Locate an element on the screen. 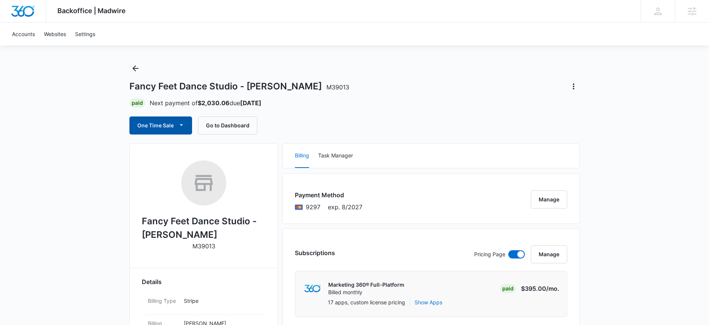 The width and height of the screenshot is (709, 325). button: Show Apps is located at coordinates (428, 302).